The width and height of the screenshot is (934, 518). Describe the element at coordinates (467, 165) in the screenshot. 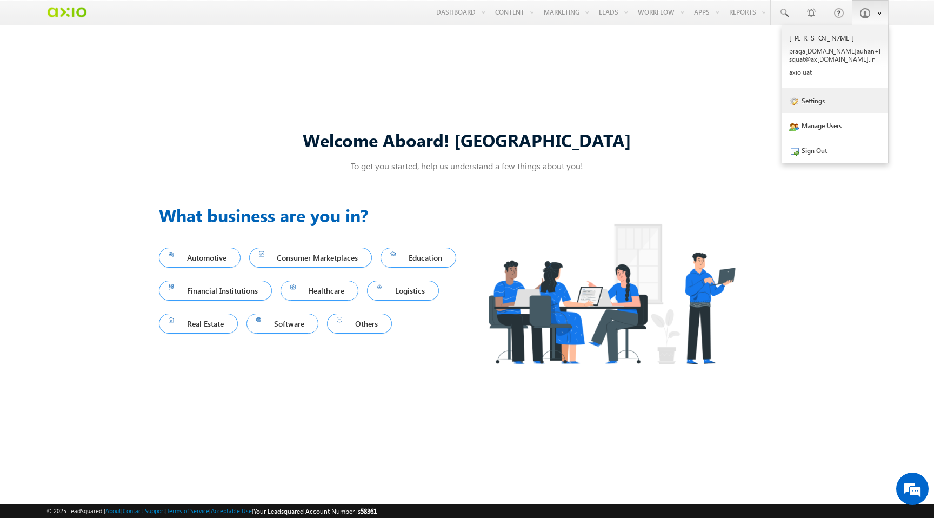

I see `p: To get you started, help us understand a few things about you!` at that location.